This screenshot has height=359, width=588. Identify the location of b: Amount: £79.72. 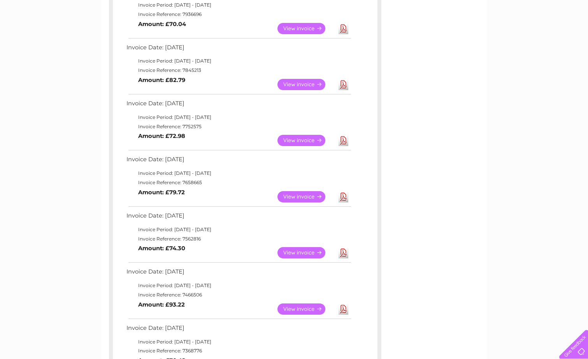
(161, 193).